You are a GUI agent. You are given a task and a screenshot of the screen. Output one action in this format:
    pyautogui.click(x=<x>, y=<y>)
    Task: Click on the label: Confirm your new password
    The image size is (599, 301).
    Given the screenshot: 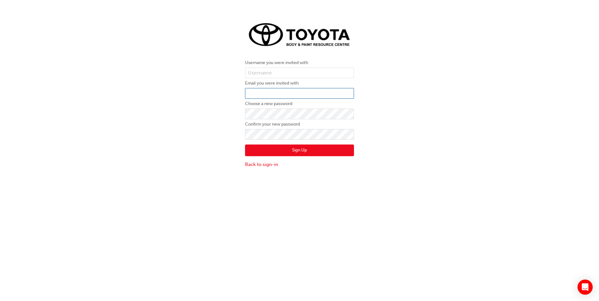 What is the action you would take?
    pyautogui.click(x=299, y=124)
    